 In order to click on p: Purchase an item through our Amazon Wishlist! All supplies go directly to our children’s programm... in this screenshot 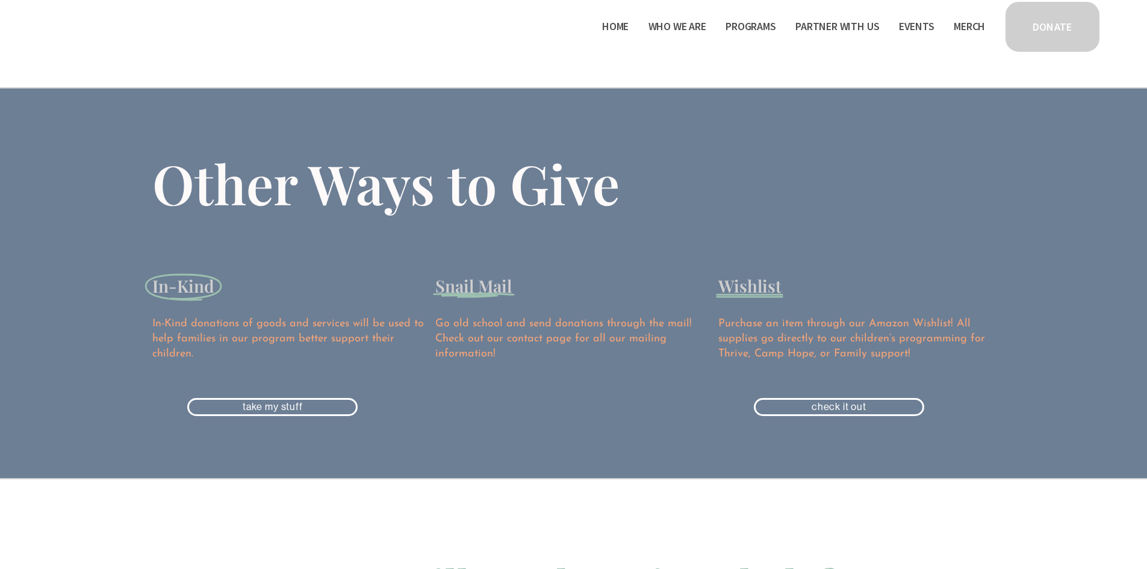, I will do `click(856, 340)`.